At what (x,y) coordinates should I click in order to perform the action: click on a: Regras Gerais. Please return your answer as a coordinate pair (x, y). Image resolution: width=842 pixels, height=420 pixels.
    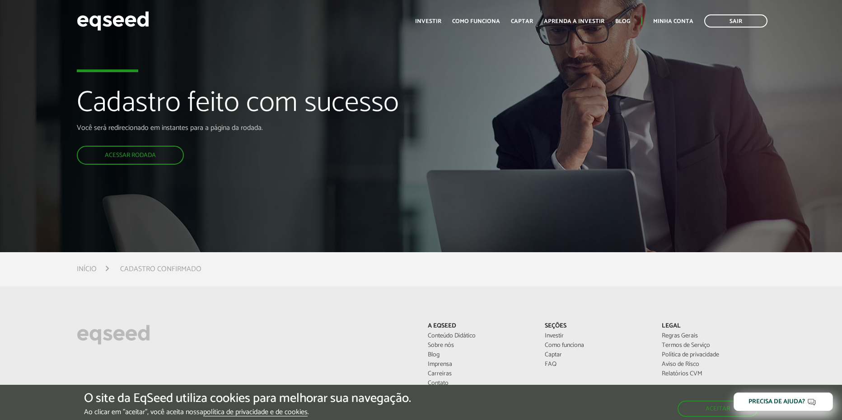
    Looking at the image, I should click on (713, 336).